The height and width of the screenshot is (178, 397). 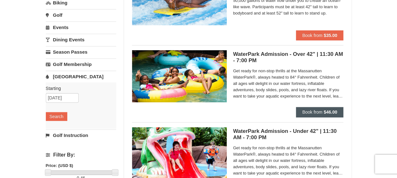 I want to click on button: Search, so click(x=56, y=116).